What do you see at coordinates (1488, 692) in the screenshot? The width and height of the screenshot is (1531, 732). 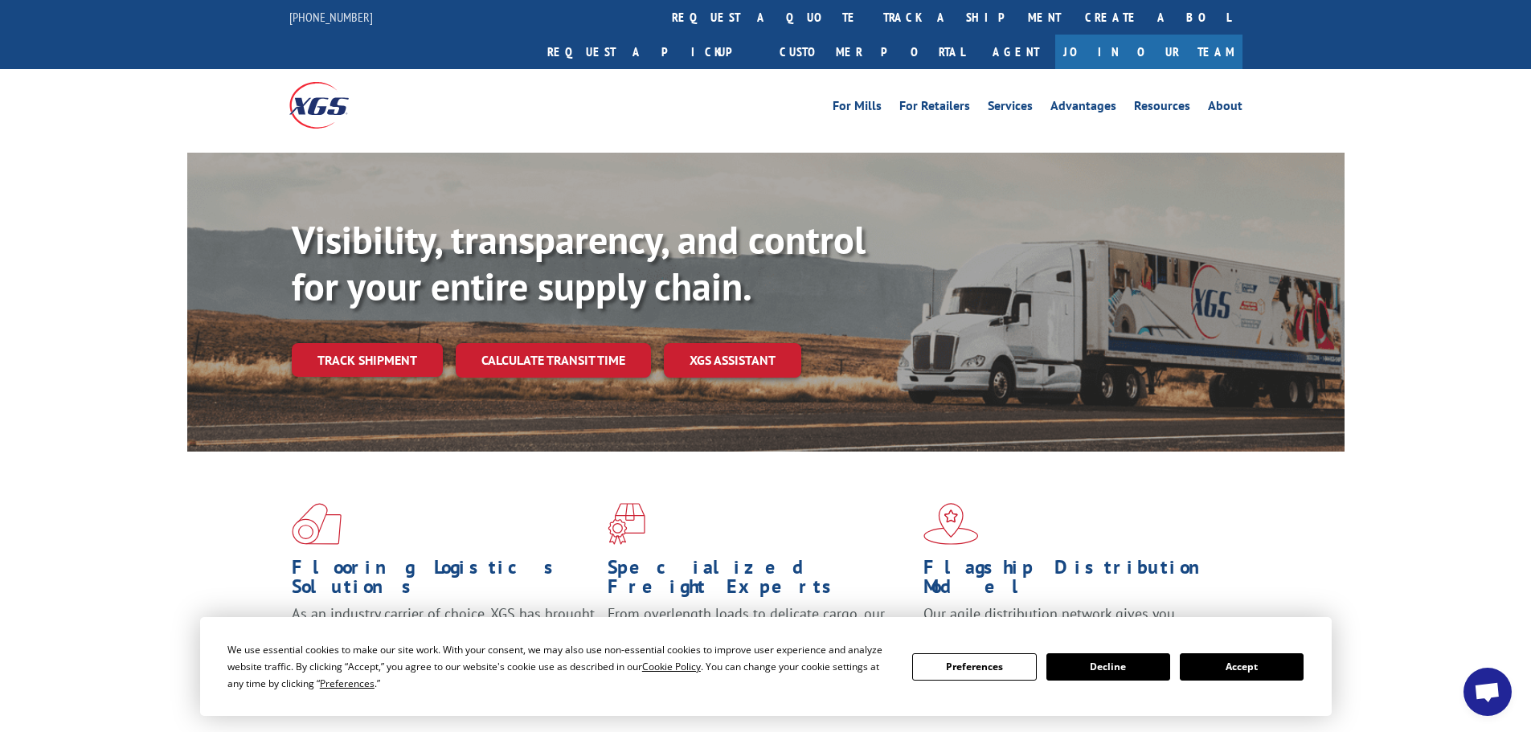 I see `div: Open chat` at bounding box center [1488, 692].